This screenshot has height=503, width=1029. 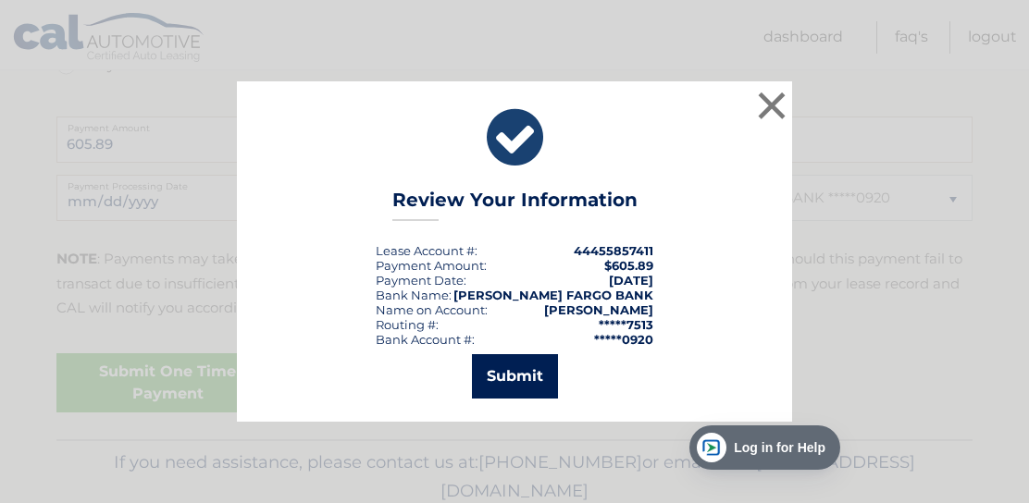 I want to click on button: Submit, so click(x=514, y=377).